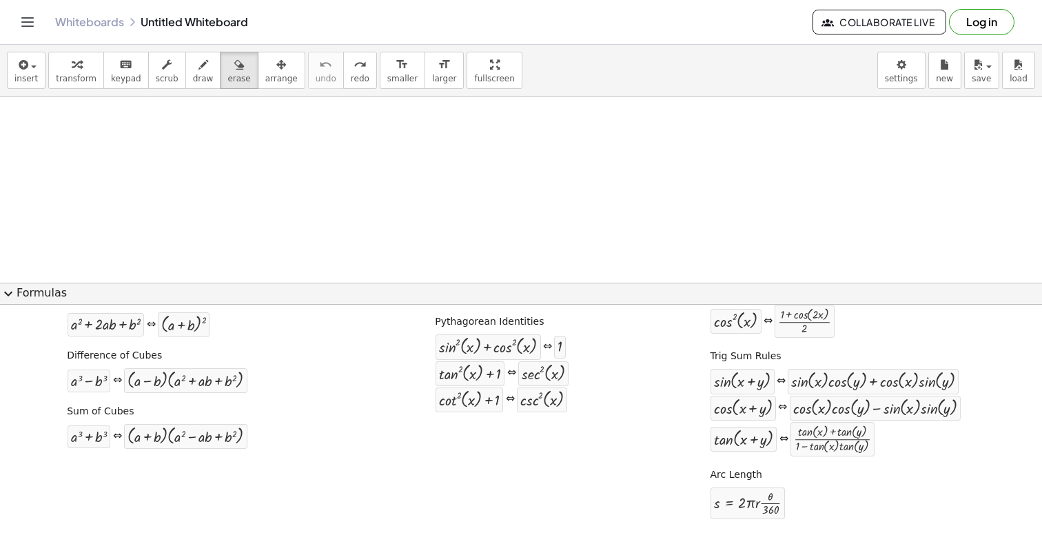 The image size is (1042, 533). I want to click on label: Sum of Cubes, so click(100, 411).